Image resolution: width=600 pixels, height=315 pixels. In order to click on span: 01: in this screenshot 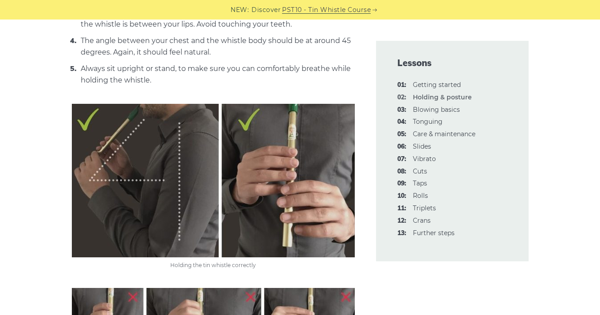, I will do `click(402, 85)`.